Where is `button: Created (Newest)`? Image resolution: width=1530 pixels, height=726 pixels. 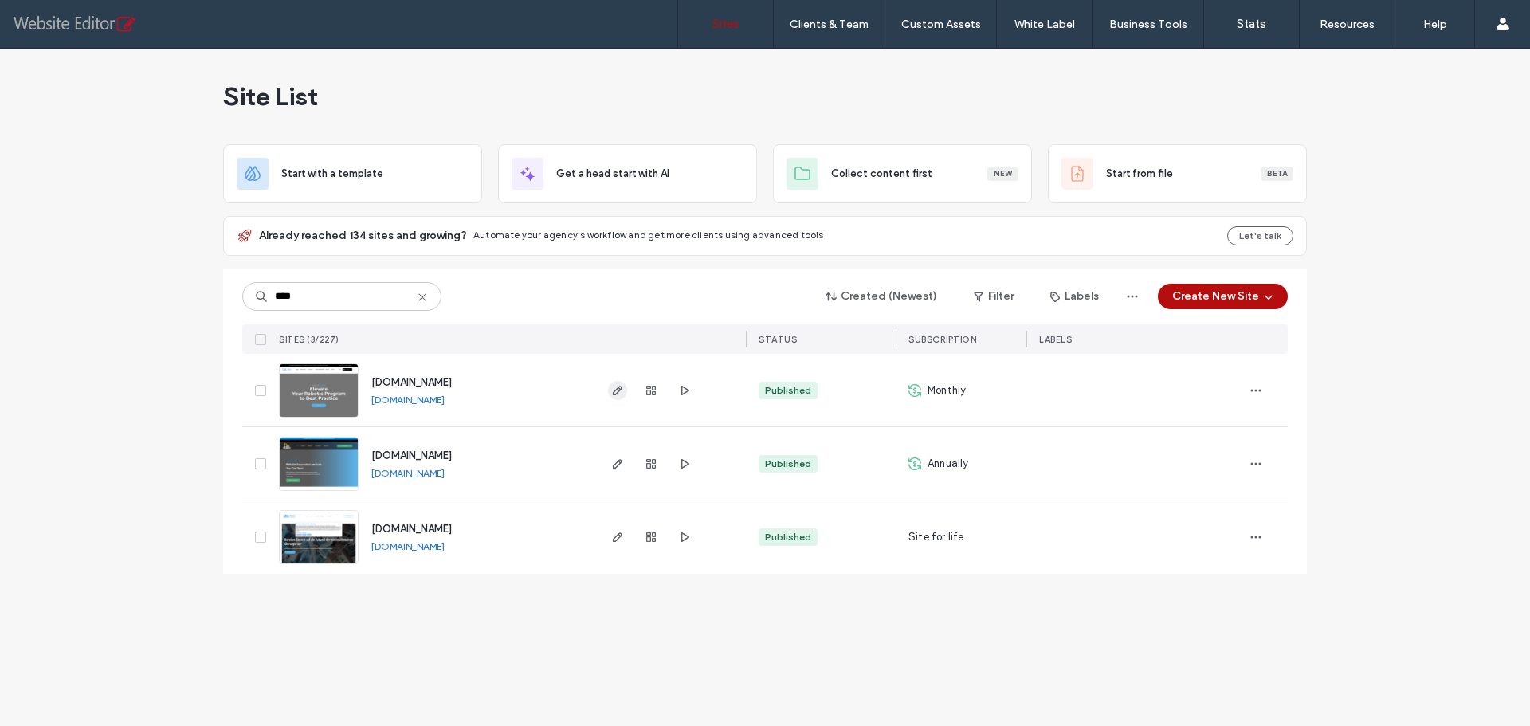
button: Created (Newest) is located at coordinates (881, 296).